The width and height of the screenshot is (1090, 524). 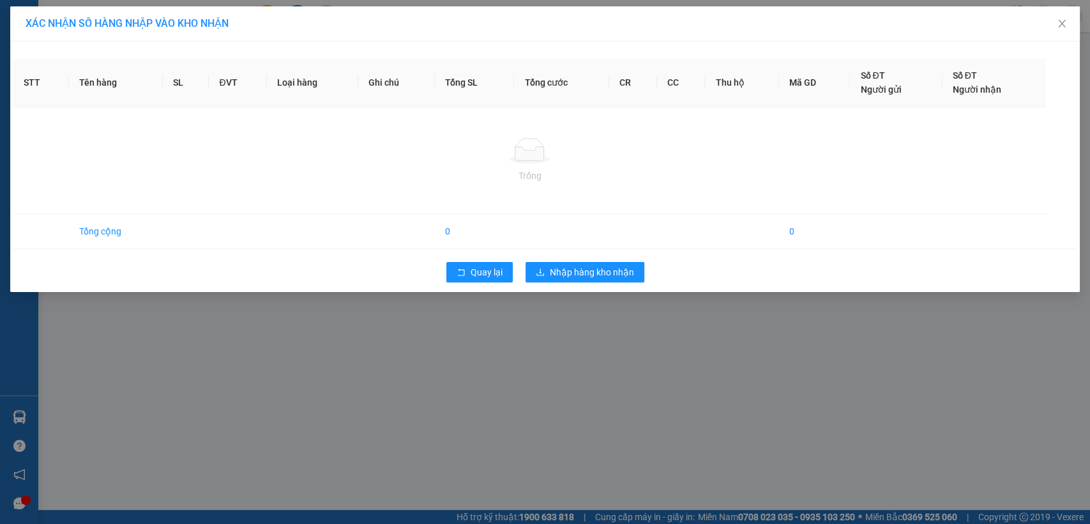 What do you see at coordinates (814, 82) in the screenshot?
I see `th: Mã GD` at bounding box center [814, 82].